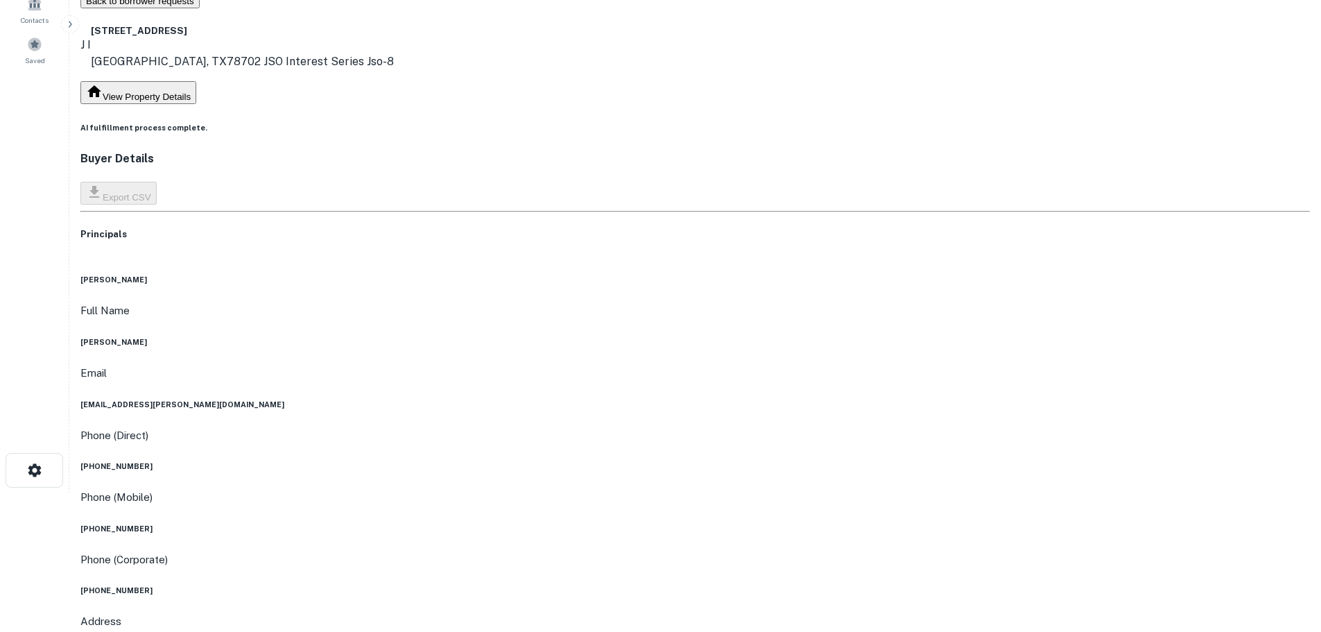 Image resolution: width=1321 pixels, height=632 pixels. I want to click on p: Address, so click(695, 622).